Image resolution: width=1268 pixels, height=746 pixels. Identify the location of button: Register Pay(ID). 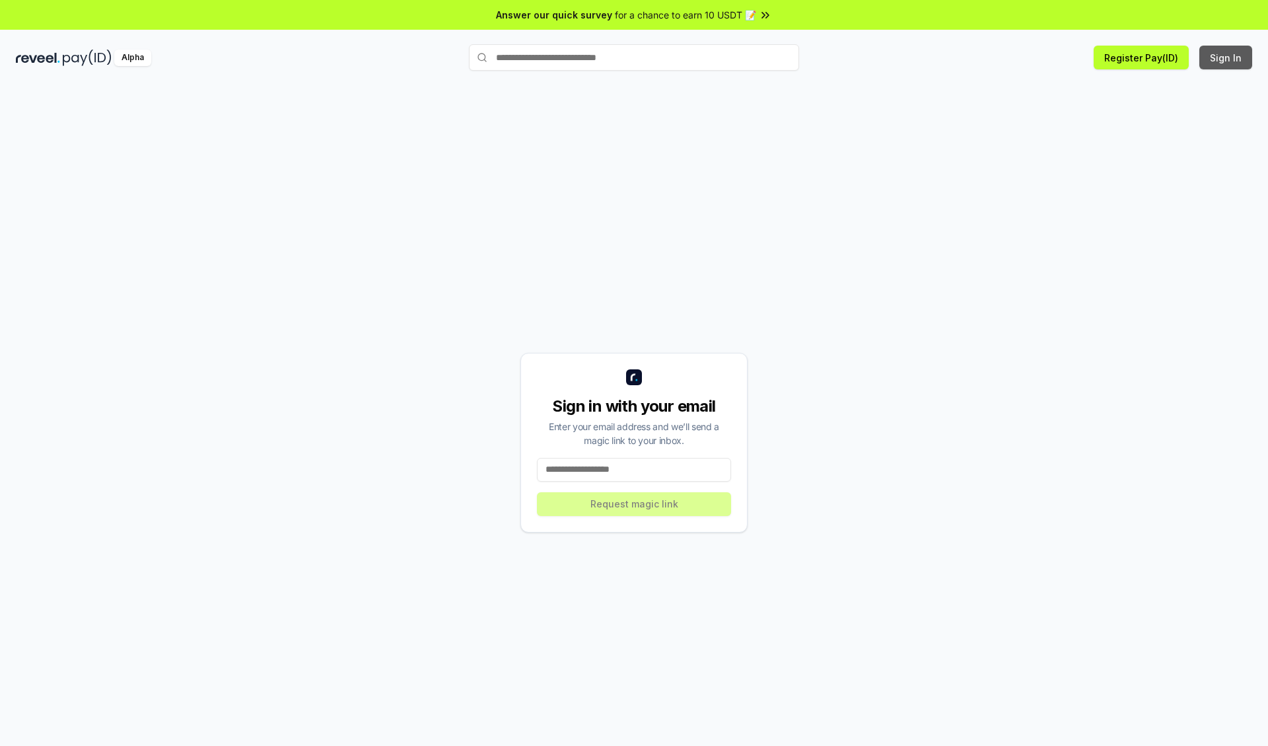
(1141, 57).